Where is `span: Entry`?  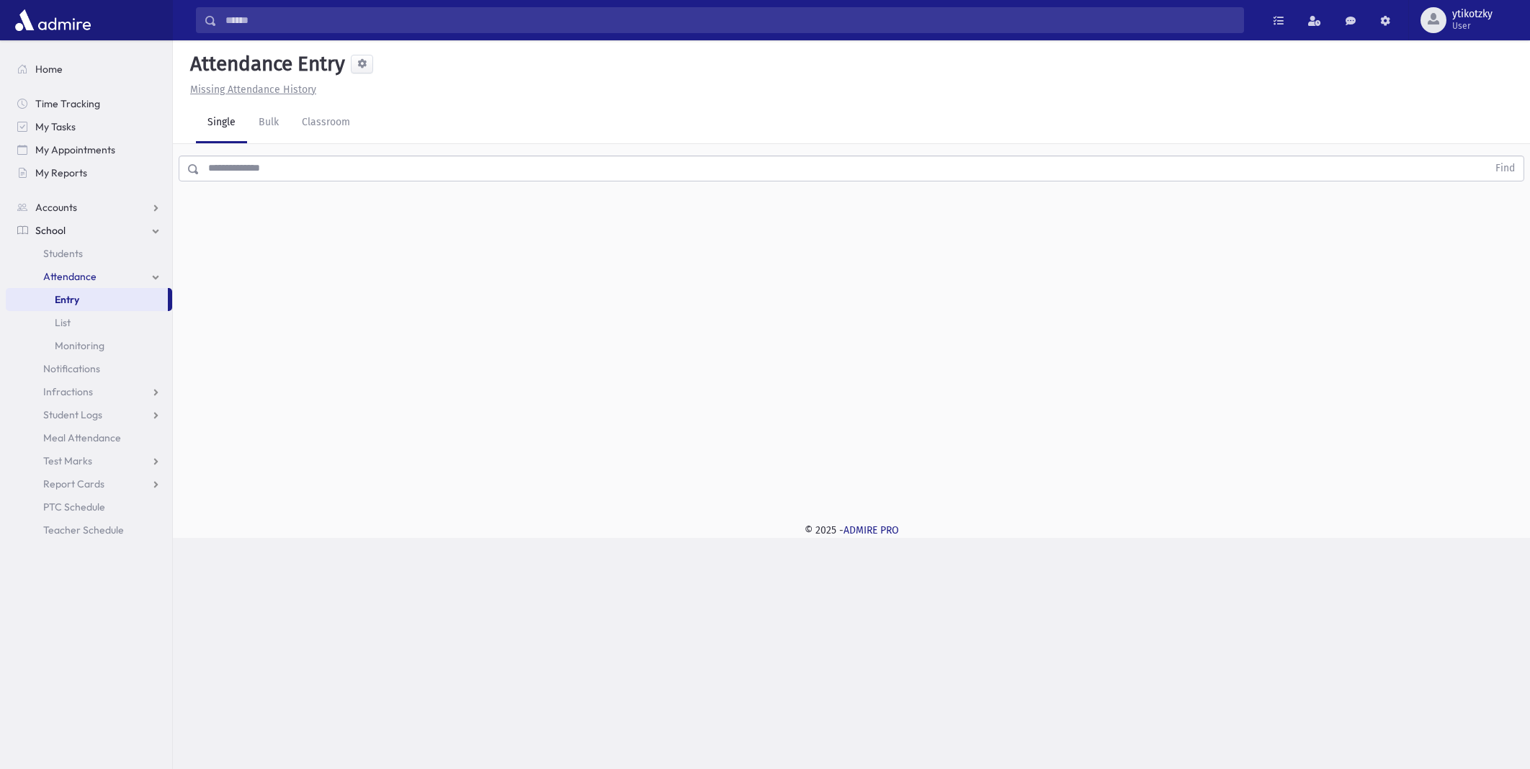
span: Entry is located at coordinates (67, 300).